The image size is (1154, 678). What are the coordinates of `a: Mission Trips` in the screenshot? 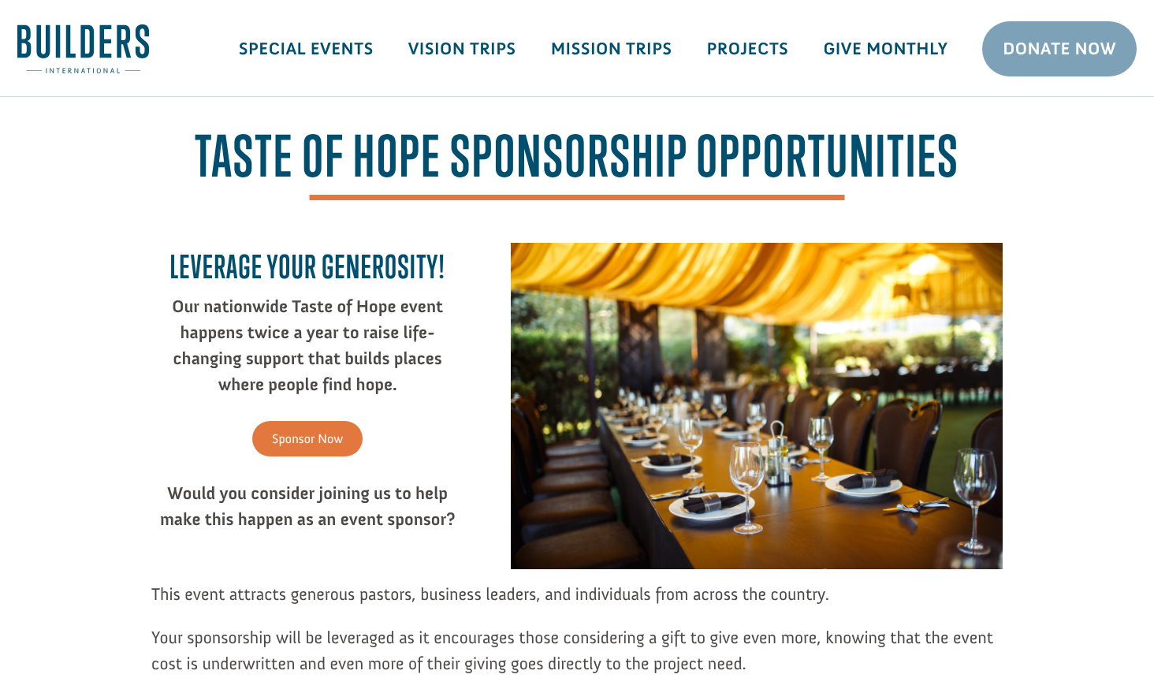 It's located at (612, 49).